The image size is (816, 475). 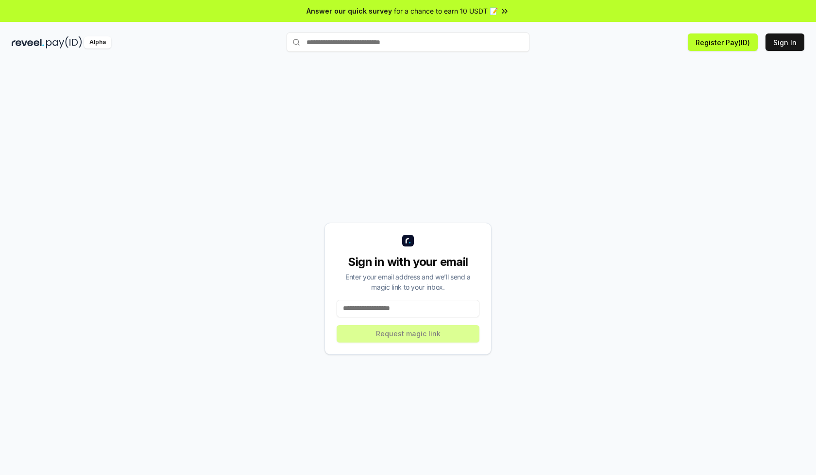 I want to click on div: Enter your email address and we’ll send a magic link to your inbox., so click(x=408, y=282).